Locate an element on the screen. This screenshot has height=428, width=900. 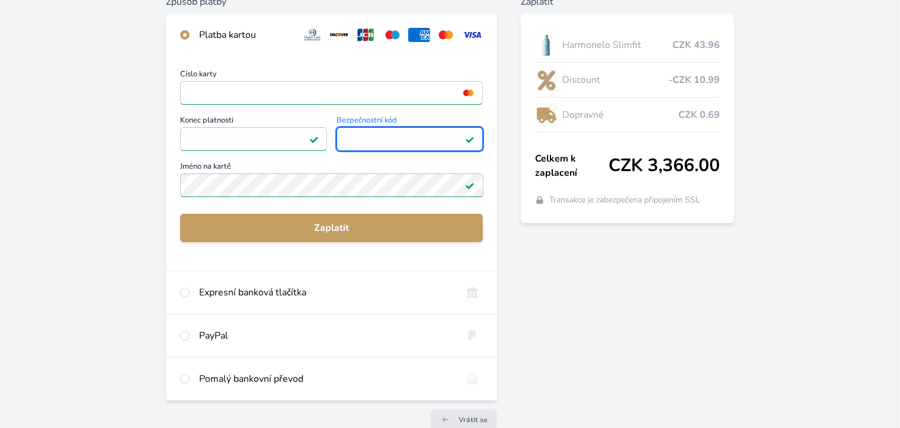
span: Vrátit se is located at coordinates (473, 420).